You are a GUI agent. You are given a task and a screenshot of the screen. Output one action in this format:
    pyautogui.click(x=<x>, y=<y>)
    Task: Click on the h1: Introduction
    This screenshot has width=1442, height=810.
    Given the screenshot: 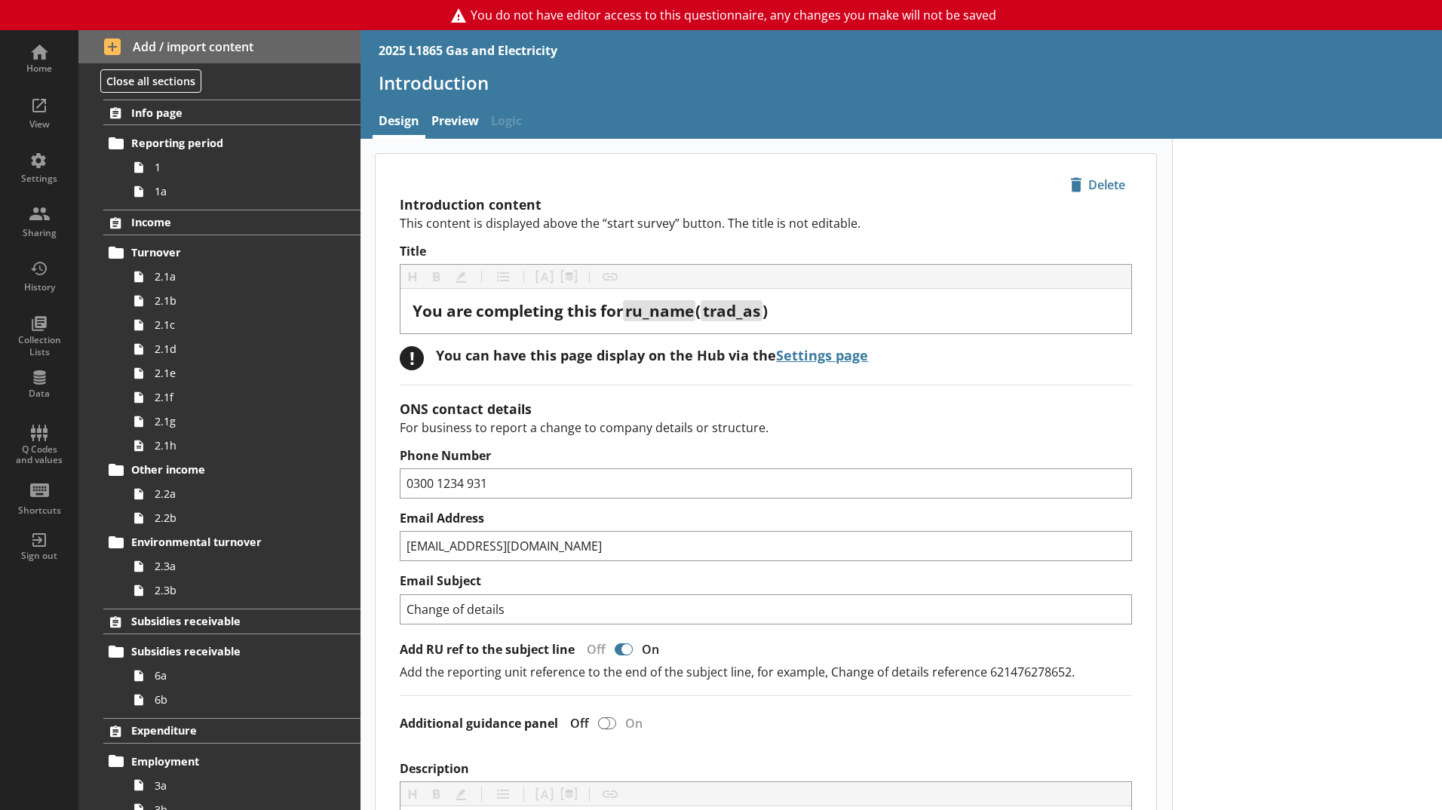 What is the action you would take?
    pyautogui.click(x=901, y=82)
    